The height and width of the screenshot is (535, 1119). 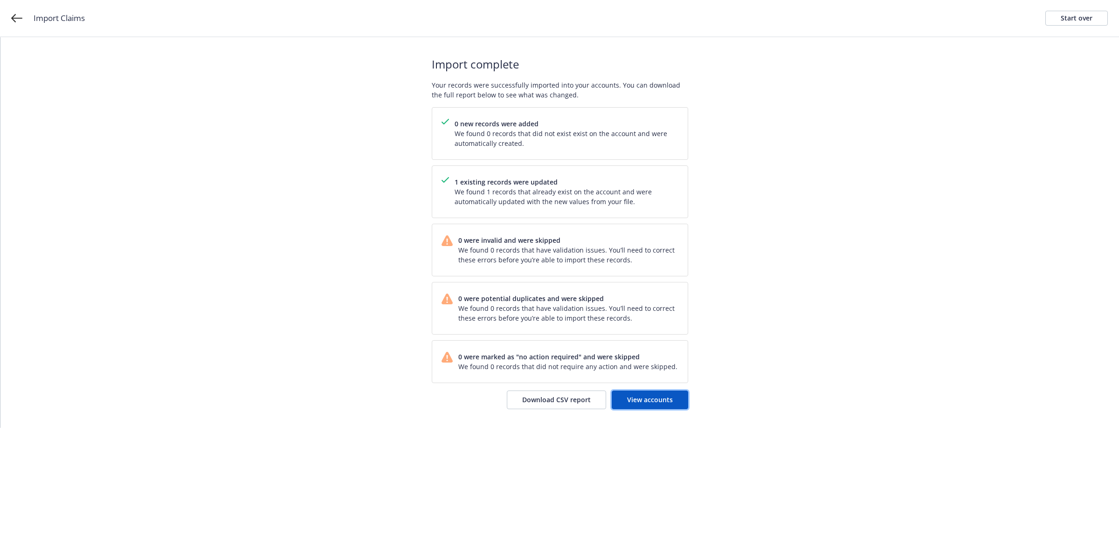 I want to click on span: We found 0 records that did not exist exist on the account and were automatically created., so click(x=566, y=138).